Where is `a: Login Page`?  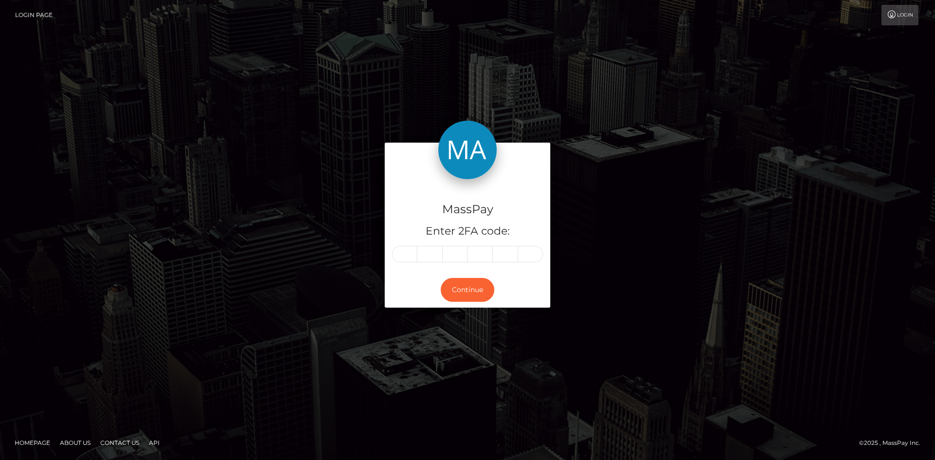 a: Login Page is located at coordinates (34, 15).